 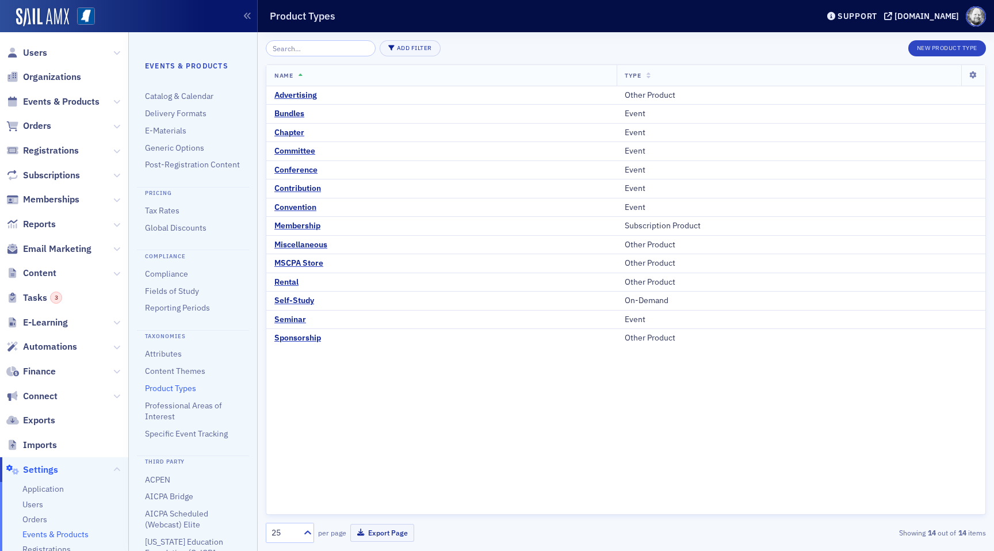 What do you see at coordinates (43, 151) in the screenshot?
I see `a: Registrations` at bounding box center [43, 151].